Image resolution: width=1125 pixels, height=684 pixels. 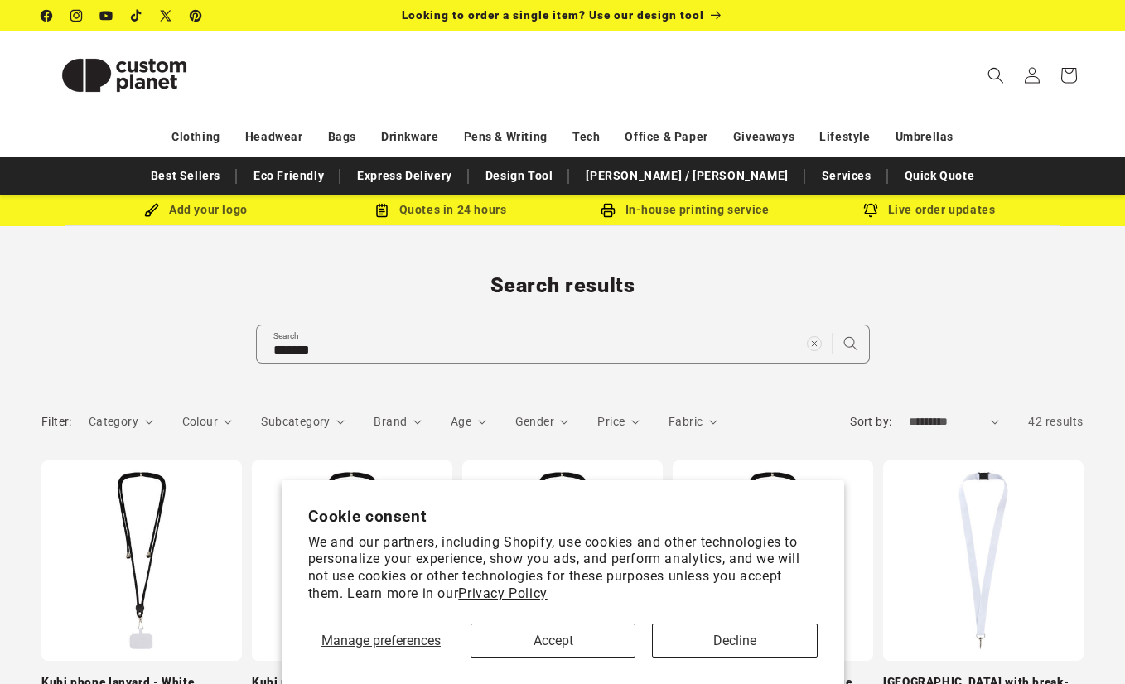 What do you see at coordinates (207, 422) in the screenshot?
I see `summary: Colour (0 selected)` at bounding box center [207, 422].